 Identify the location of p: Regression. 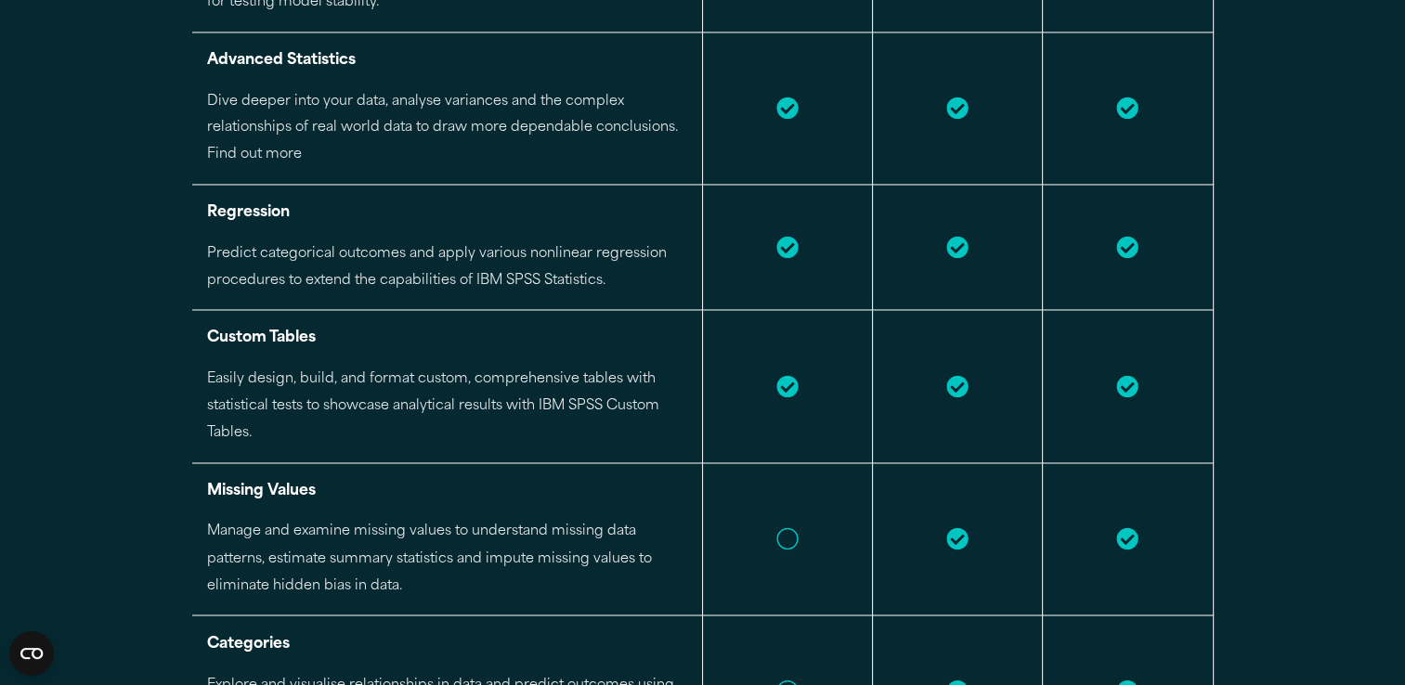
(447, 213).